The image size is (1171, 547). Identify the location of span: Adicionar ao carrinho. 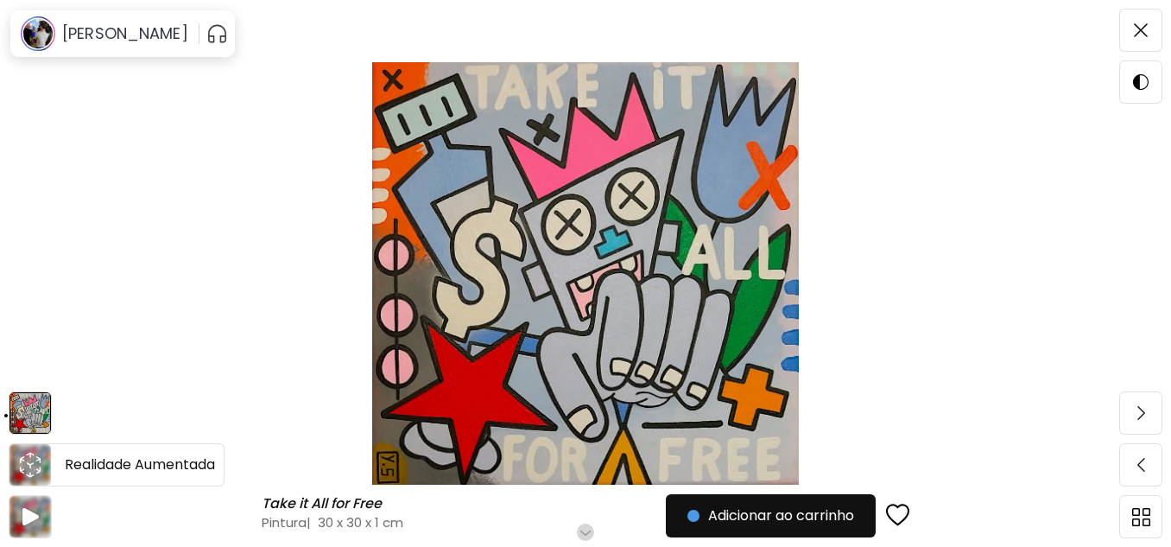
(771, 516).